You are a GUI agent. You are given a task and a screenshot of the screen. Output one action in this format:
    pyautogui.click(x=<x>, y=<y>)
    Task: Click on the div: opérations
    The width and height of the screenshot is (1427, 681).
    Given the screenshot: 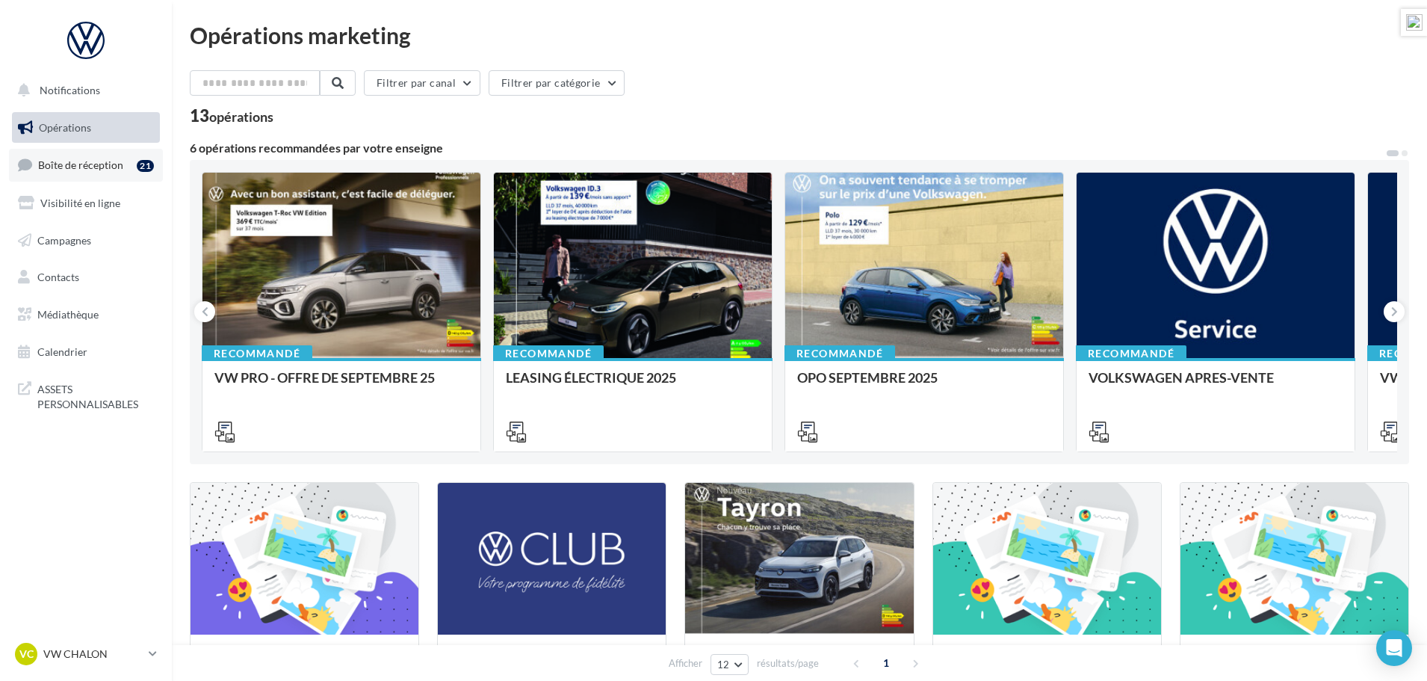 What is the action you would take?
    pyautogui.click(x=241, y=117)
    